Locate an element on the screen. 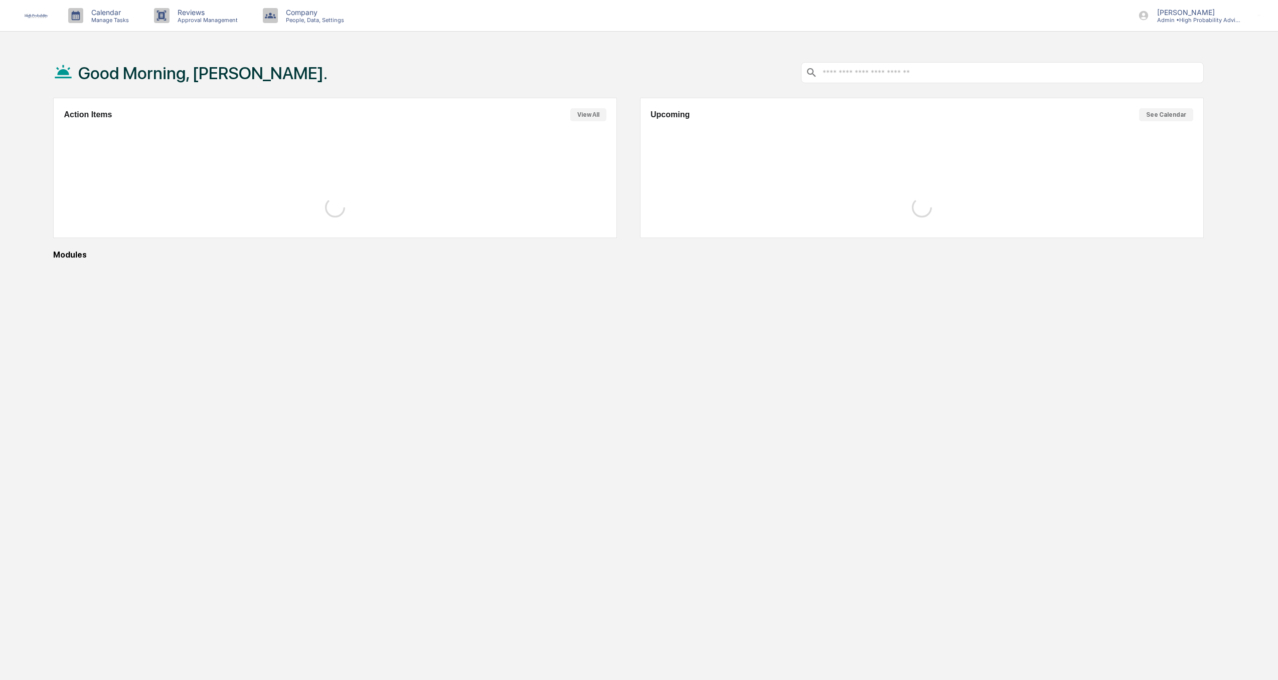  button: View All is located at coordinates (588, 115).